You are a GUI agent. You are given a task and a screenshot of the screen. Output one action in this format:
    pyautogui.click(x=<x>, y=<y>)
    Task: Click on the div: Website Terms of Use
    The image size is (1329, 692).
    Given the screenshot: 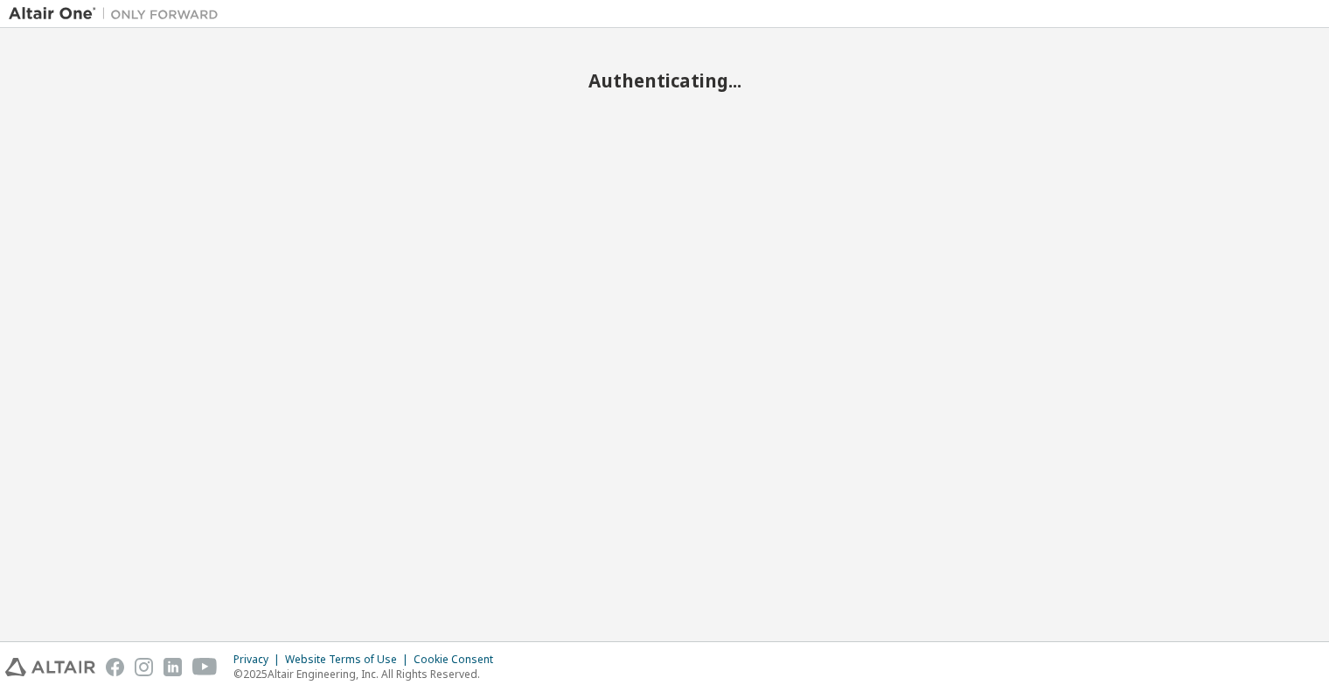 What is the action you would take?
    pyautogui.click(x=349, y=659)
    